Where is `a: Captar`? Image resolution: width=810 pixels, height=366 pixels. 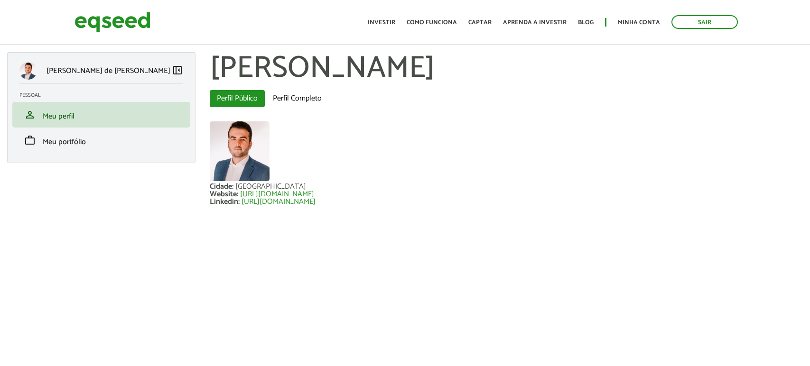 a: Captar is located at coordinates (480, 22).